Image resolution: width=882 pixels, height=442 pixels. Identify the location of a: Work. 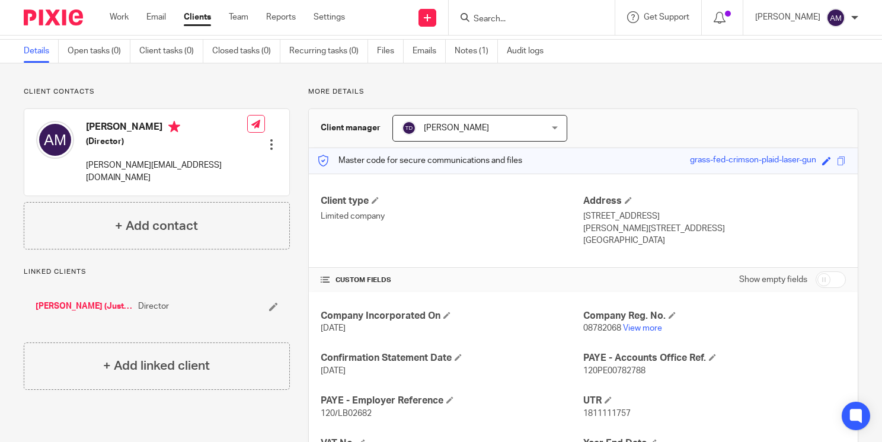
(119, 17).